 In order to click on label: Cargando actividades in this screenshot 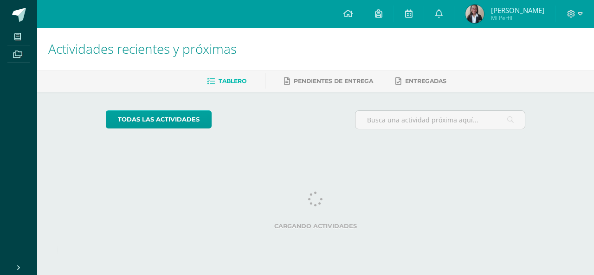, I will do `click(316, 226)`.